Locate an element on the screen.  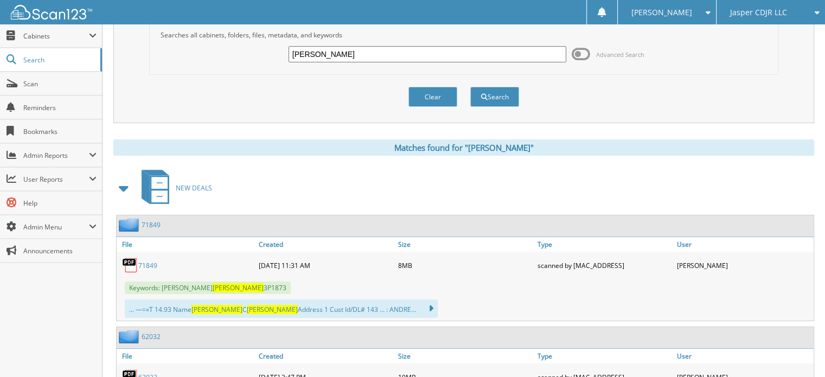
img: scan123-logo-white.svg is located at coordinates (52, 12).